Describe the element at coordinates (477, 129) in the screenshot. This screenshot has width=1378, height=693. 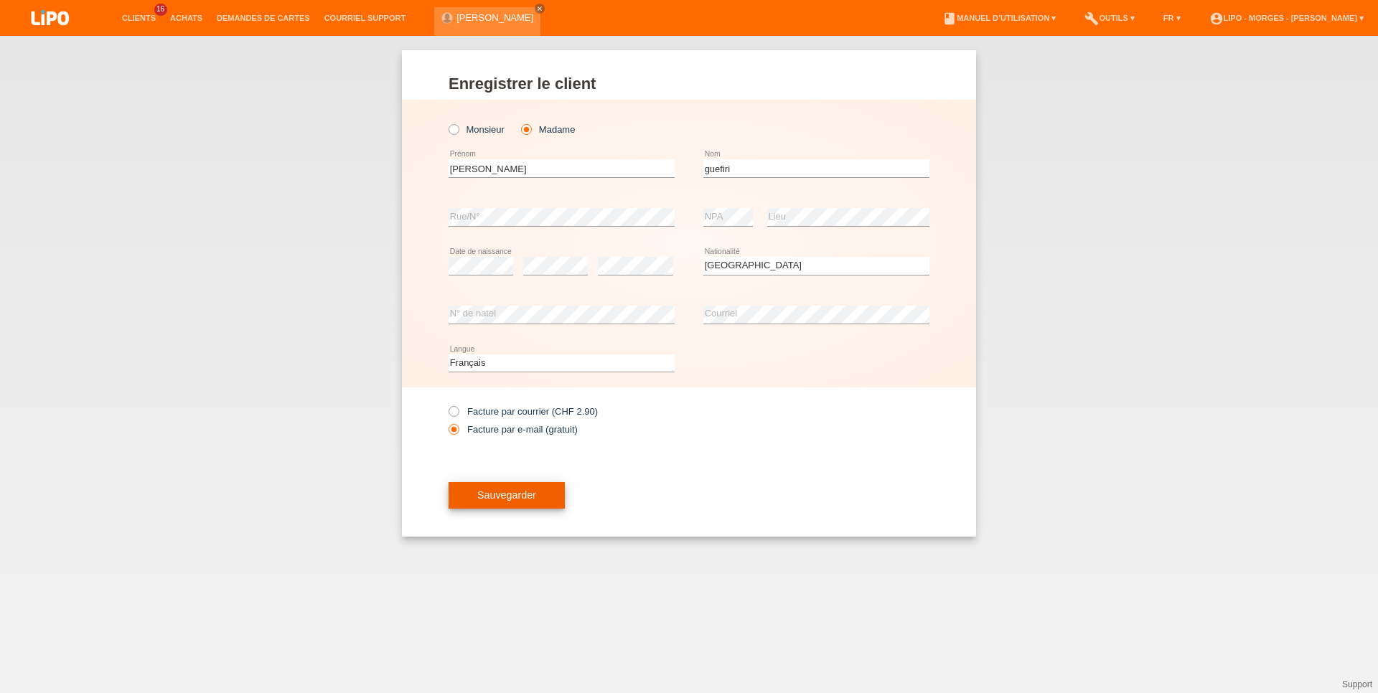
I see `label: Monsieur` at that location.